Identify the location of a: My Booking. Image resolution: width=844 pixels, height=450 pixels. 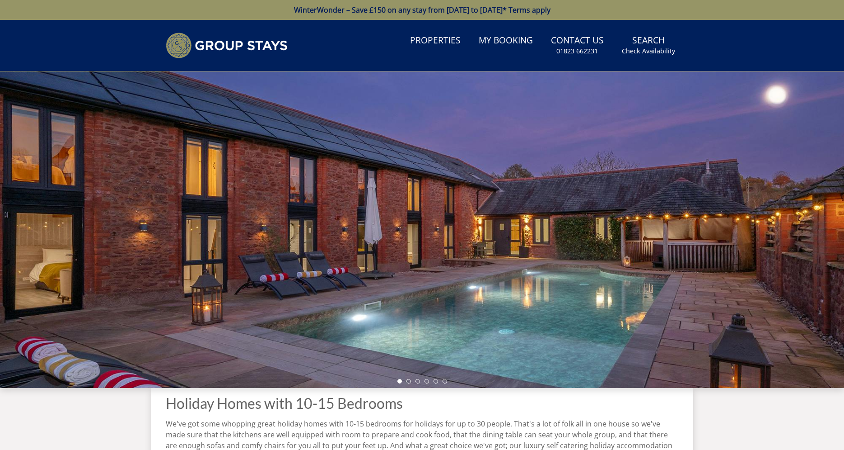
(506, 41).